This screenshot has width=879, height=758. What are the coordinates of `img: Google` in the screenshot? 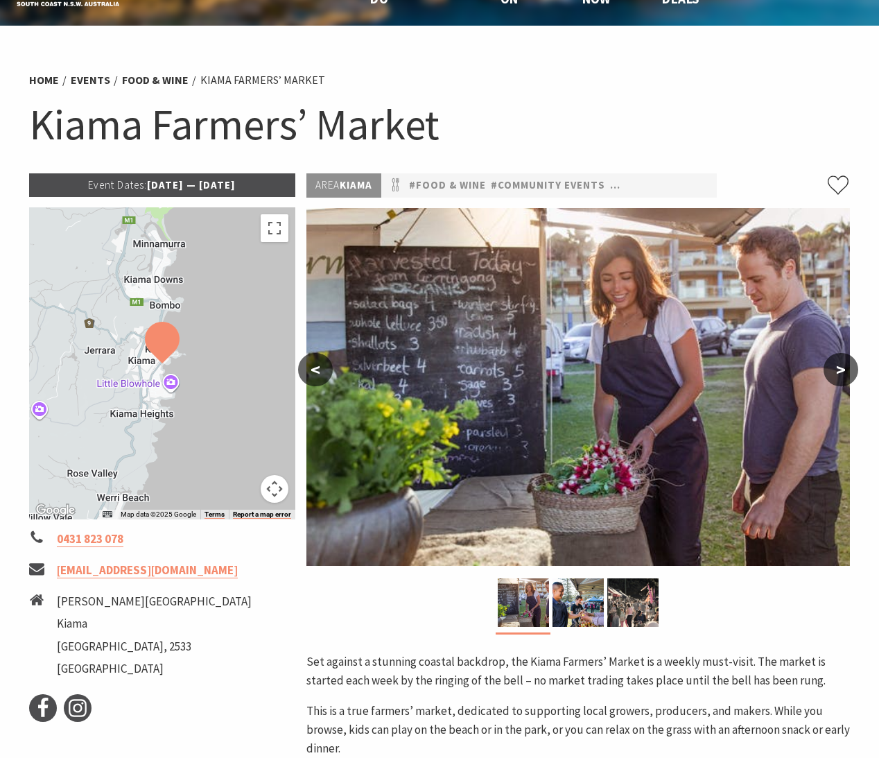 It's located at (55, 510).